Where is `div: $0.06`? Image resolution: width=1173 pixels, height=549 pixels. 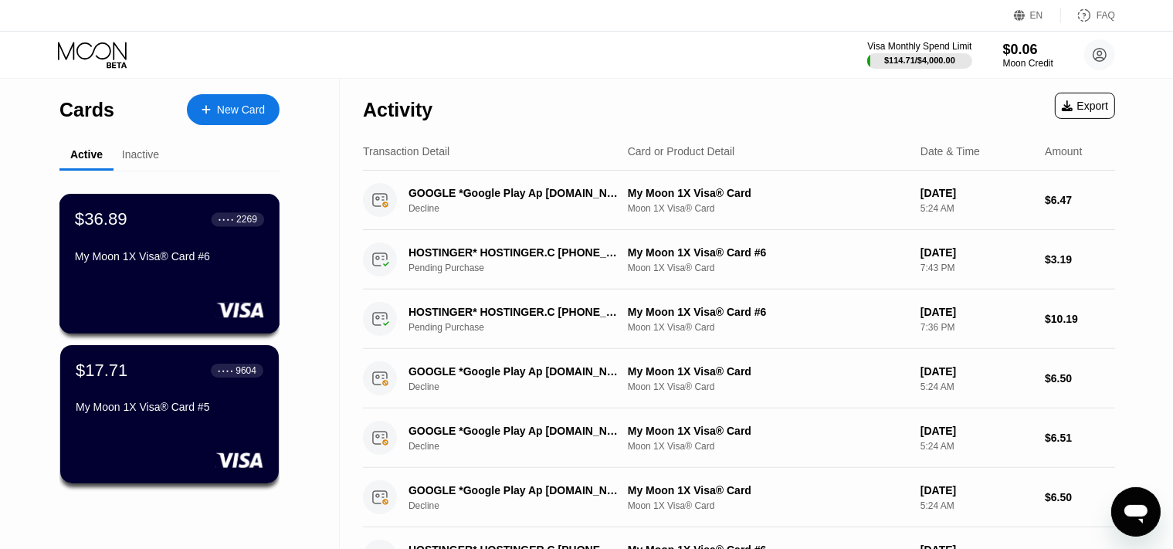 div: $0.06 is located at coordinates (1028, 49).